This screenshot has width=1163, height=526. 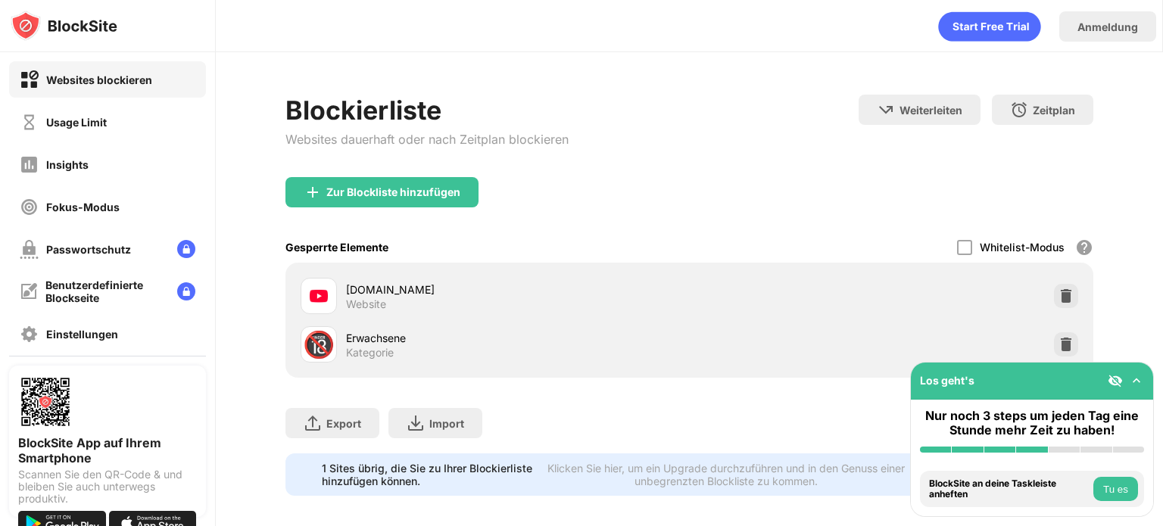 What do you see at coordinates (45, 402) in the screenshot?
I see `img: options-page-qr-code.png` at bounding box center [45, 402].